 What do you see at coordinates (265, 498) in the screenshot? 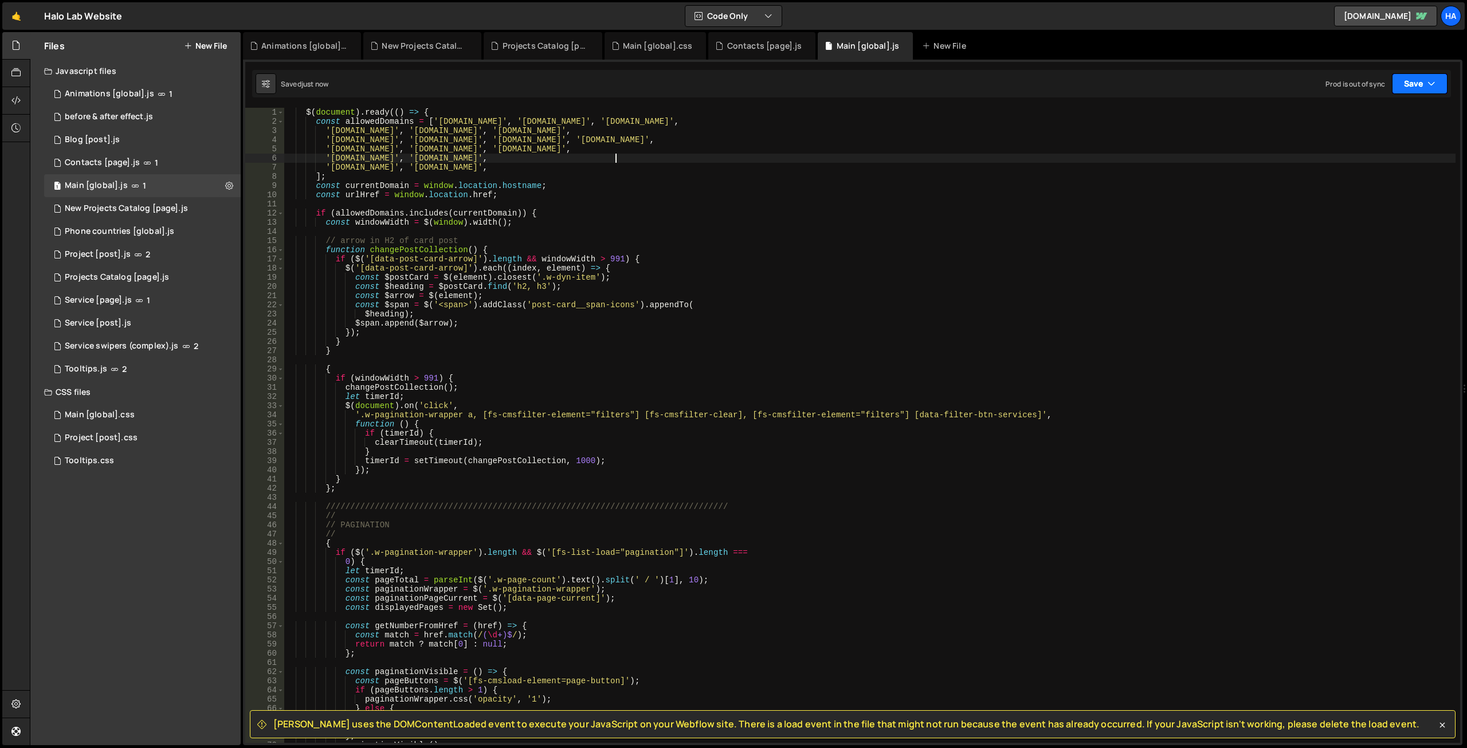
I see `div: 43` at bounding box center [265, 498].